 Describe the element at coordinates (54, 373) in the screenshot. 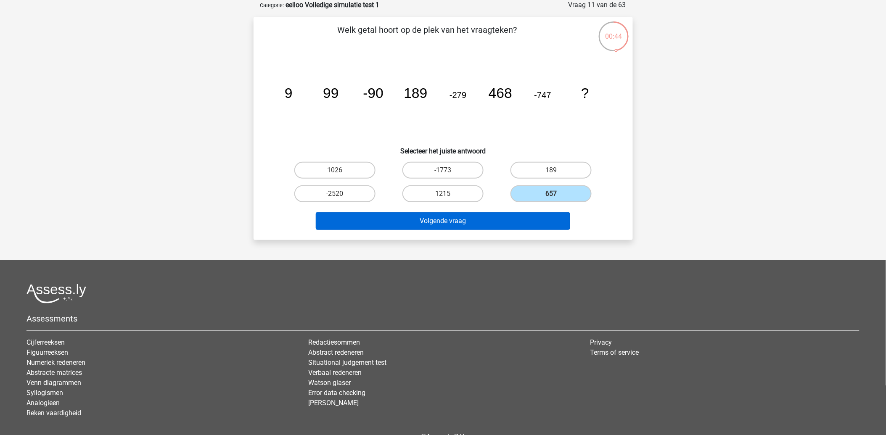

I see `a: Abstracte matrices` at that location.